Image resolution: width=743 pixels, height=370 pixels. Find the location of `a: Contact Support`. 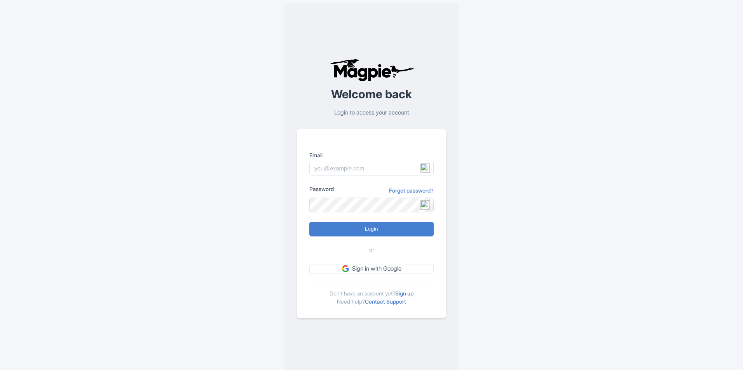

a: Contact Support is located at coordinates (385, 301).